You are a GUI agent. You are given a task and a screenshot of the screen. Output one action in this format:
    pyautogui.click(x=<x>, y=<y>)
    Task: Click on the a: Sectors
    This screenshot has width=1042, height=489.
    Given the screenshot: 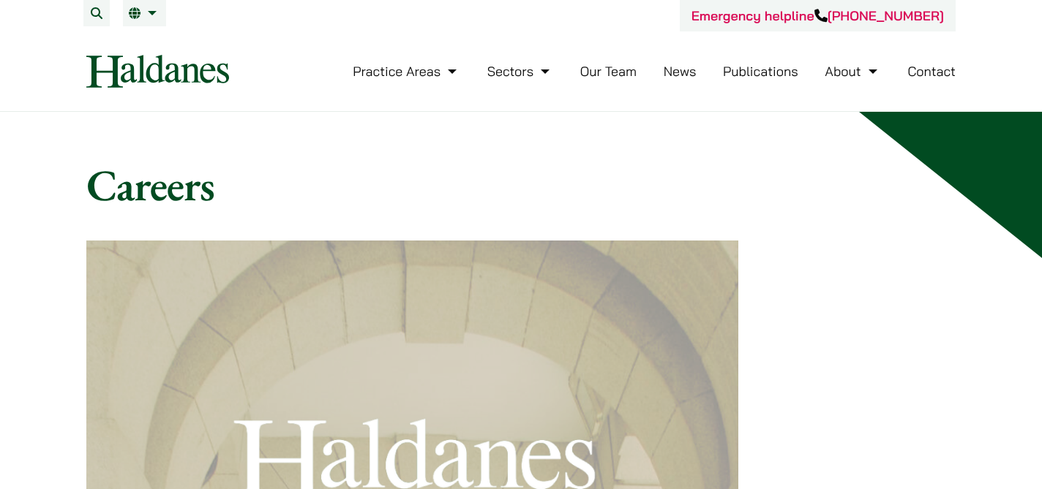 What is the action you would take?
    pyautogui.click(x=520, y=71)
    